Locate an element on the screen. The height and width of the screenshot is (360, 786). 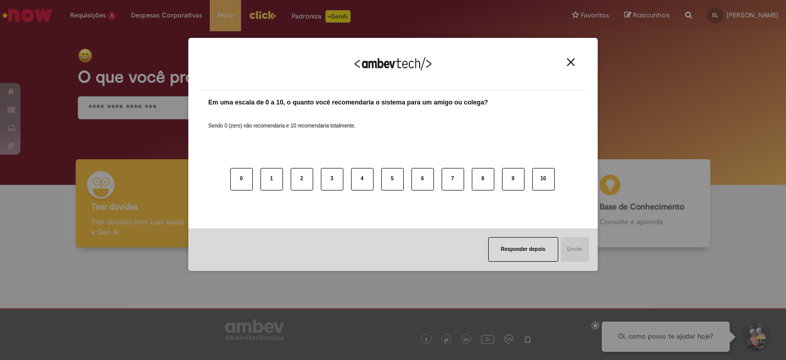
button: Close is located at coordinates (571, 62).